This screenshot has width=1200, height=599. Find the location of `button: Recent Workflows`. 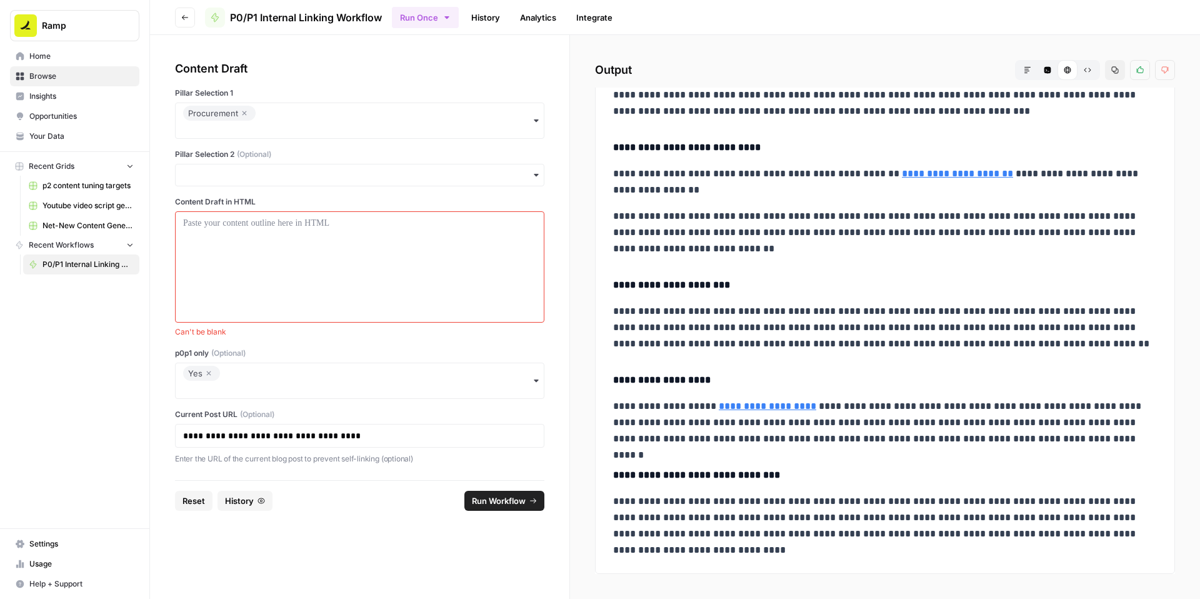

button: Recent Workflows is located at coordinates (74, 245).